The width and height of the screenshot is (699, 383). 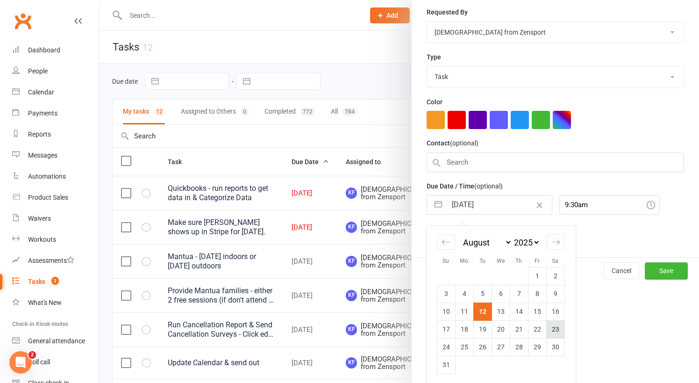 What do you see at coordinates (622, 271) in the screenshot?
I see `button: Cancel` at bounding box center [622, 271].